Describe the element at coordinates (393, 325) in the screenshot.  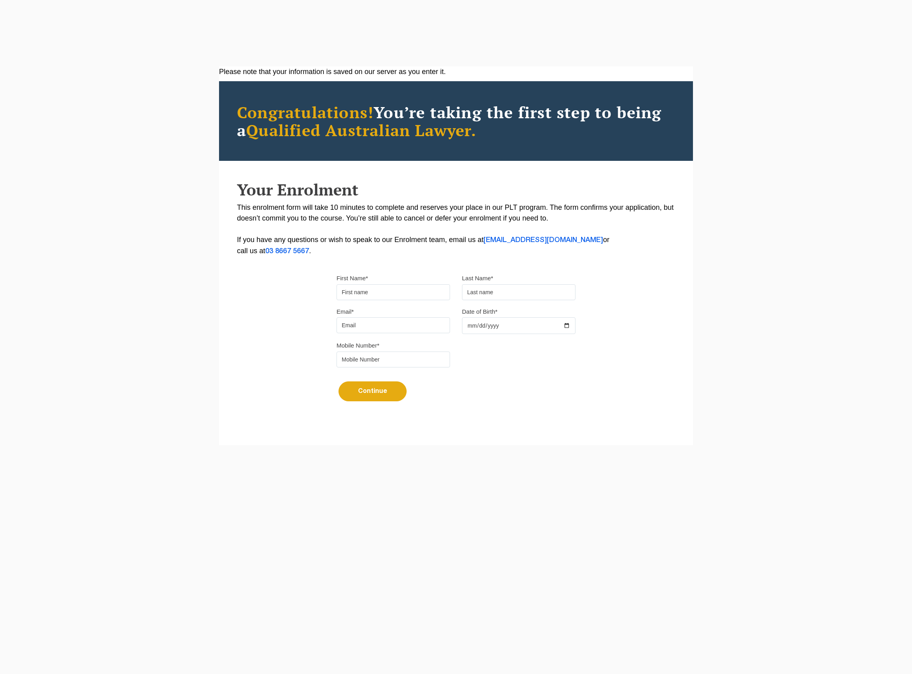
I see `input: Email` at that location.